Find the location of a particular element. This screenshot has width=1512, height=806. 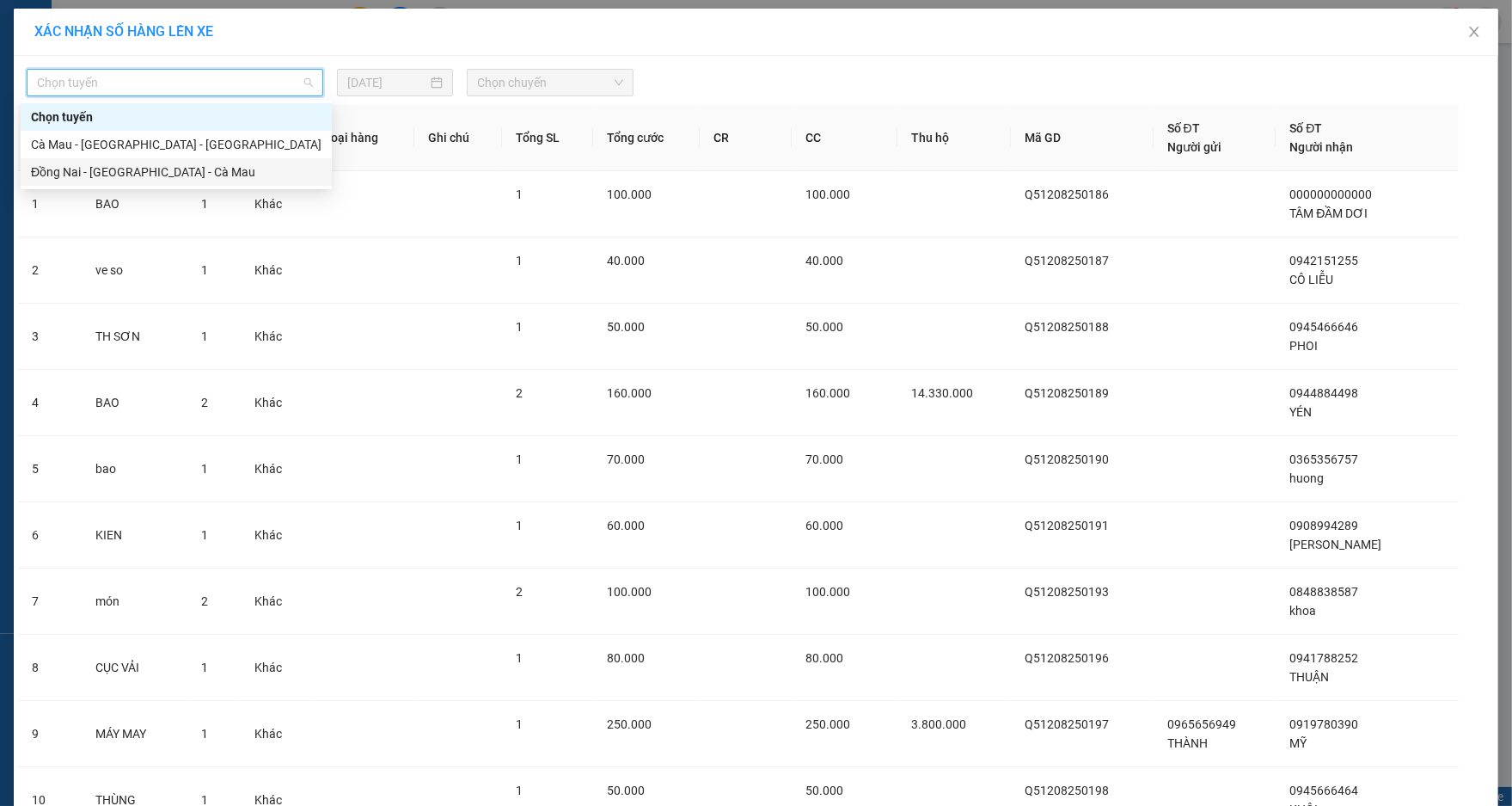

span: Gửi: is located at coordinates (27, 25).